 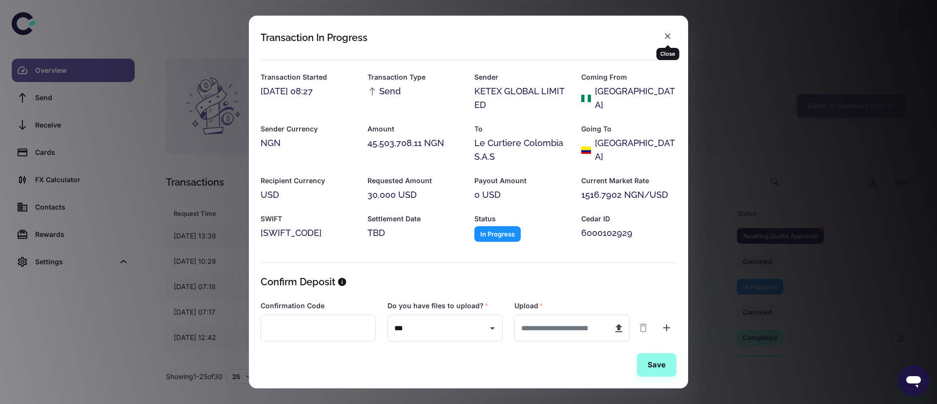 What do you see at coordinates (493, 328) in the screenshot?
I see `button: Open` at bounding box center [493, 328].